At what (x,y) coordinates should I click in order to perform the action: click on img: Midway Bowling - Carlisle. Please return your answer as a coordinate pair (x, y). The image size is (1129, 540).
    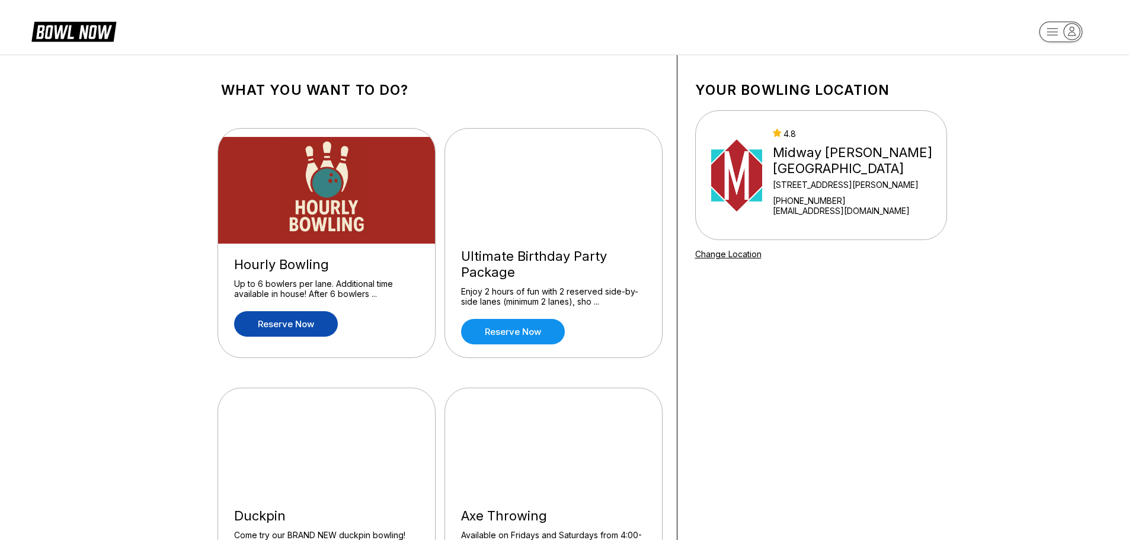
    Looking at the image, I should click on (737, 175).